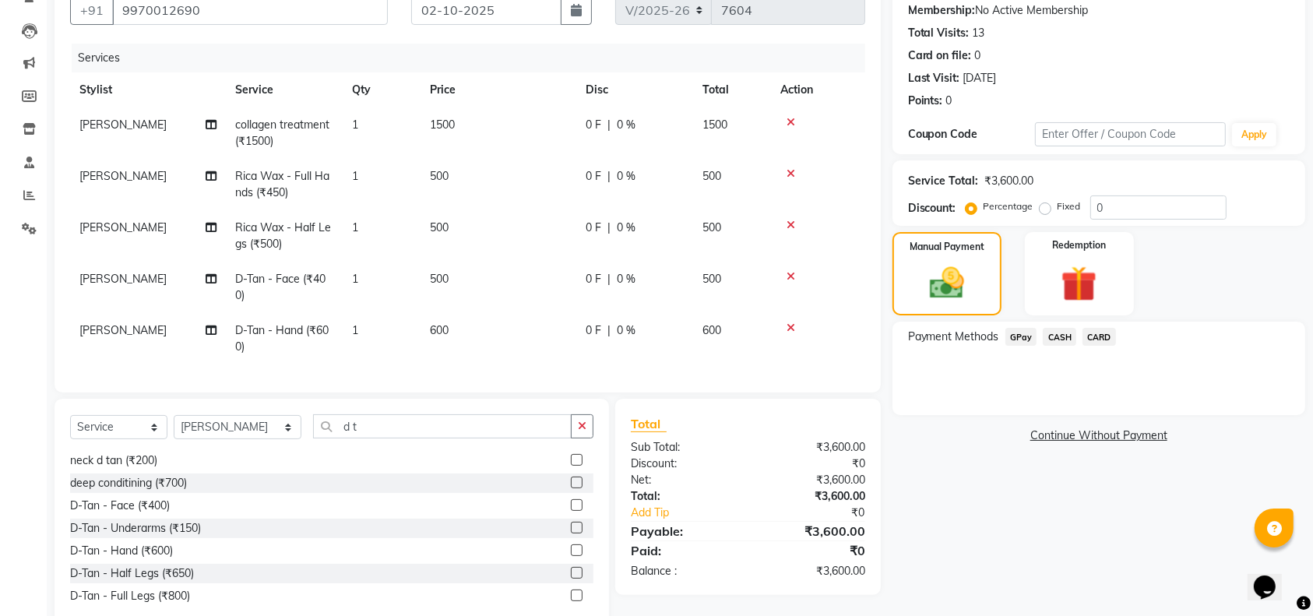 The image size is (1313, 616). Describe the element at coordinates (283, 235) in the screenshot. I see `span: Rica Wax - Half Legs (₹500)` at that location.